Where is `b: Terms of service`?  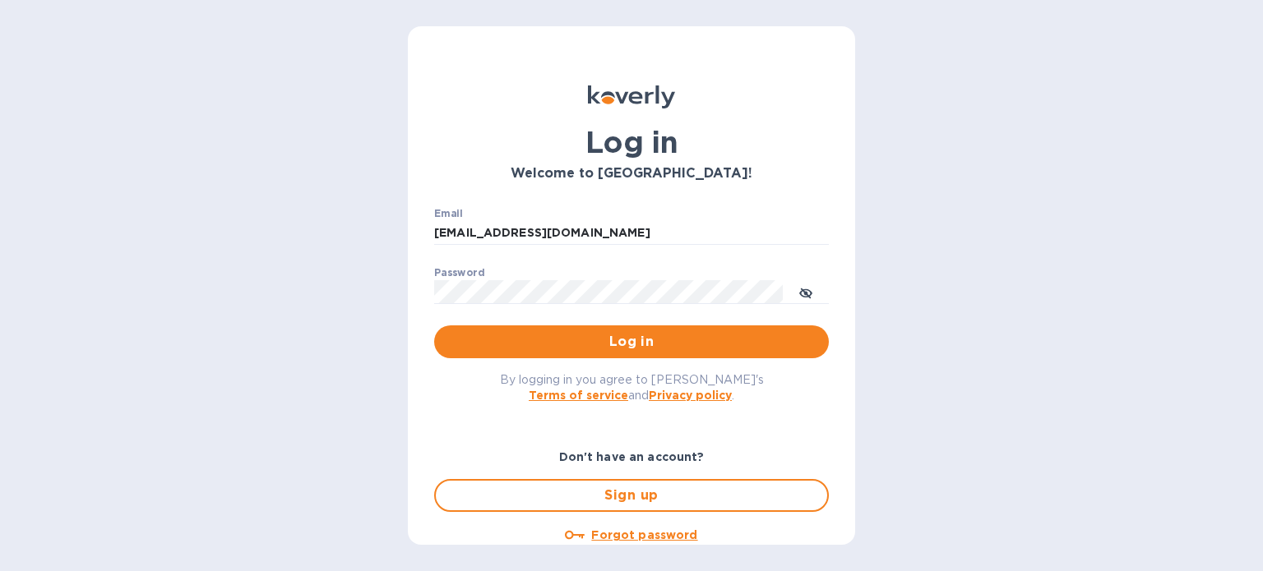
b: Terms of service is located at coordinates (578, 395).